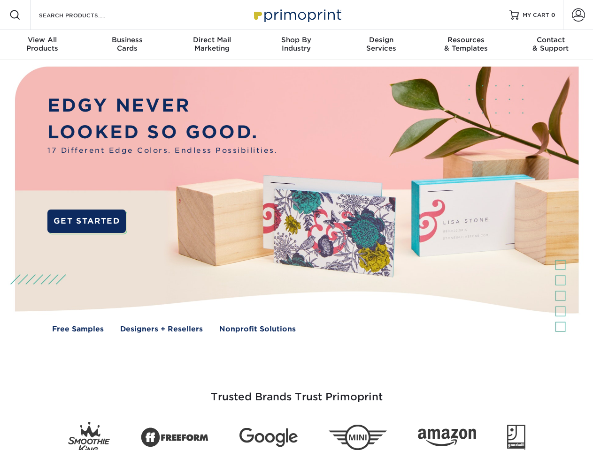  Describe the element at coordinates (162, 151) in the screenshot. I see `span: 17 Different Edge Colors. Endless Possibilities.` at that location.